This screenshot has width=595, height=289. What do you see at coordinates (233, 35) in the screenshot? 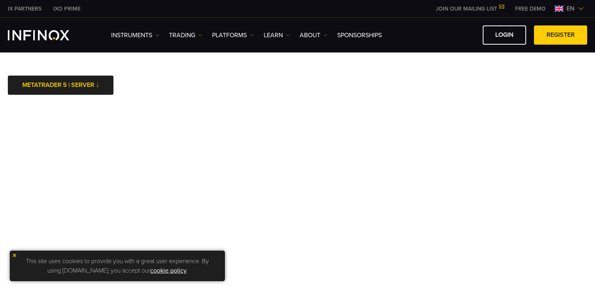
I see `a: PLATFORMS` at bounding box center [233, 35].